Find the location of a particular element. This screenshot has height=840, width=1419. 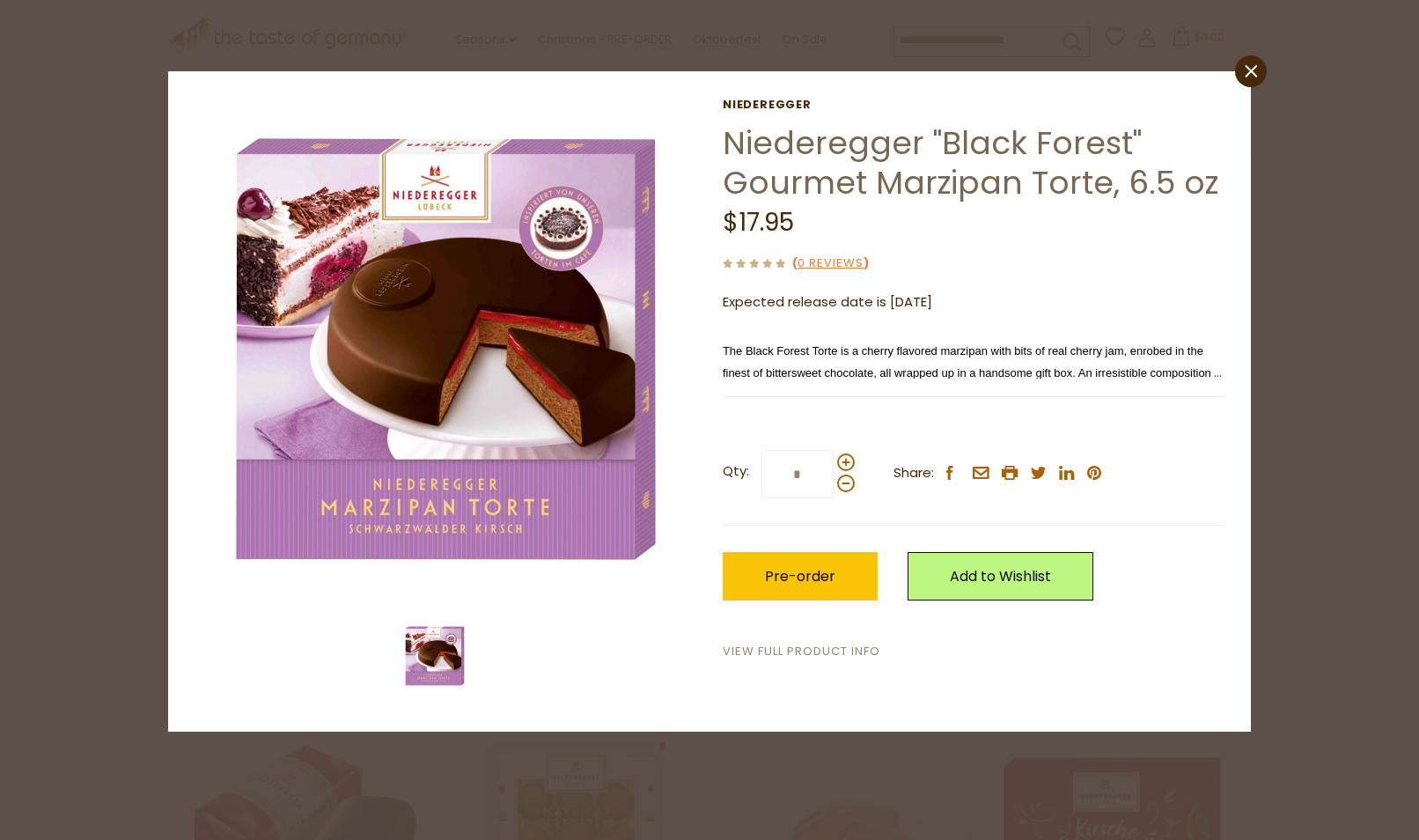

span: Share: is located at coordinates (914, 473).